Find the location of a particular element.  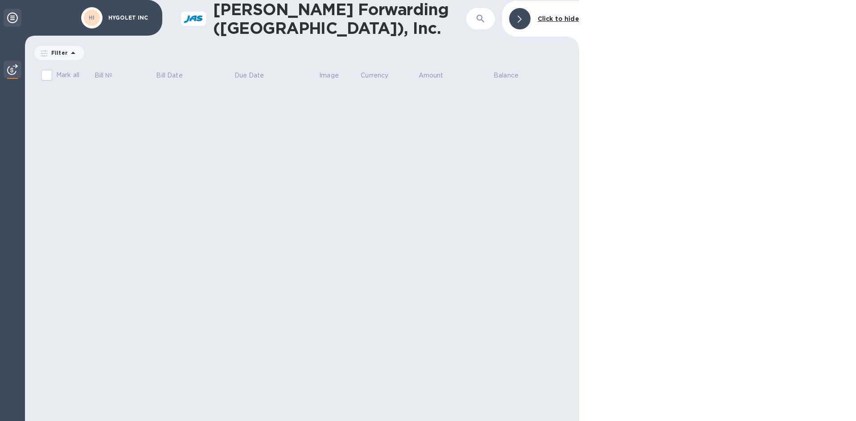

p: HYGOLET INC is located at coordinates (131, 18).